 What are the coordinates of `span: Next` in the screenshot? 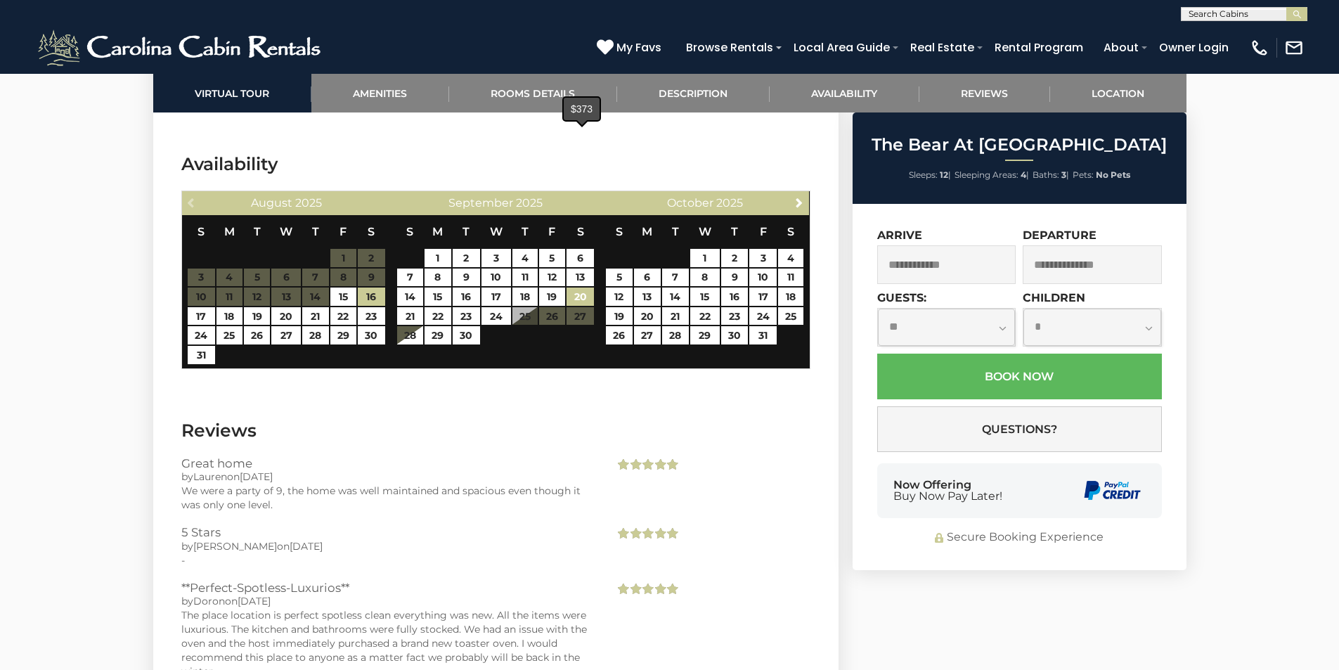 It's located at (799, 202).